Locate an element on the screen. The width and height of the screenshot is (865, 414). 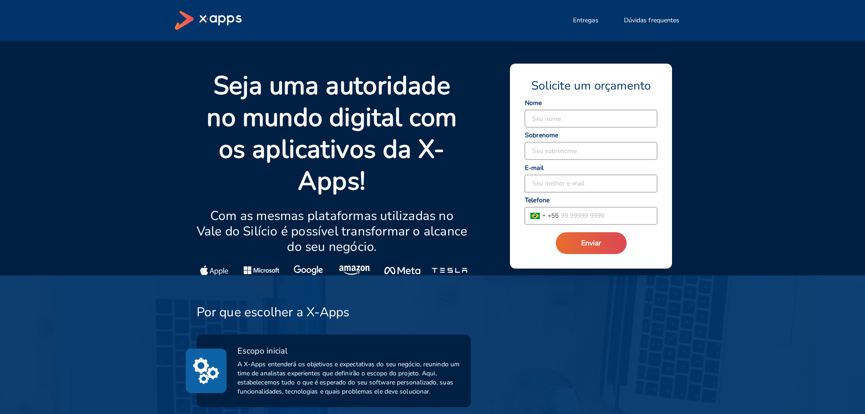
img: Microsoft is located at coordinates (261, 270).